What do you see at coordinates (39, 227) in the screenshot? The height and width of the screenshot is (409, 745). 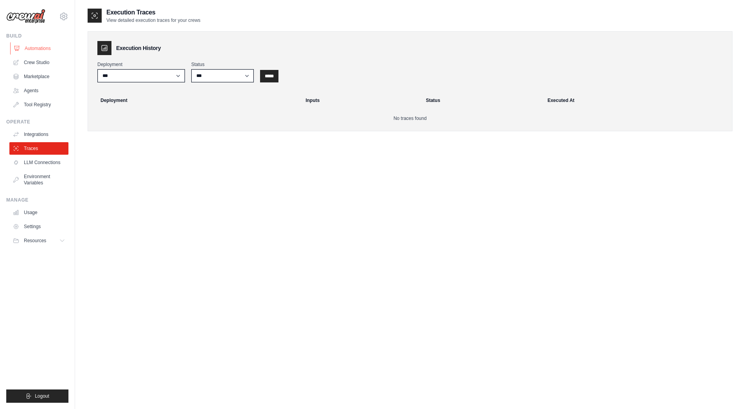 I see `a: Settings` at bounding box center [39, 227].